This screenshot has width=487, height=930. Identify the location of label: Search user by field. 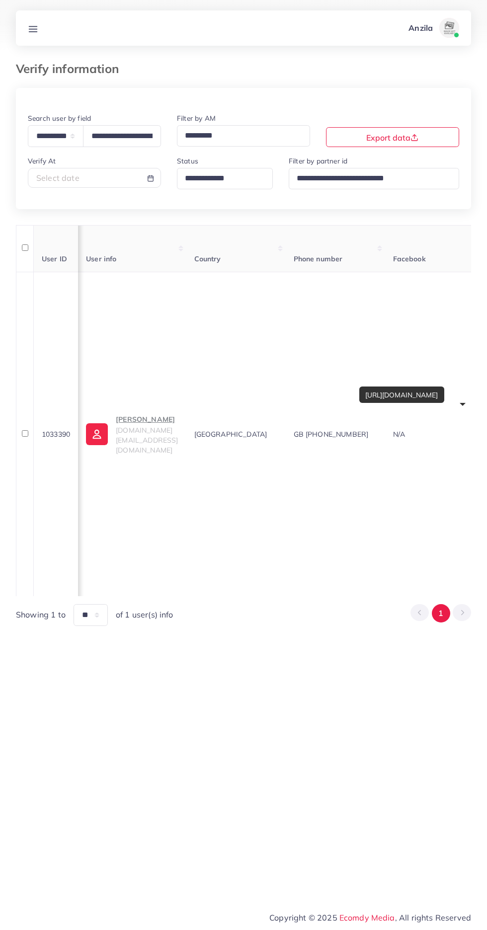
(59, 118).